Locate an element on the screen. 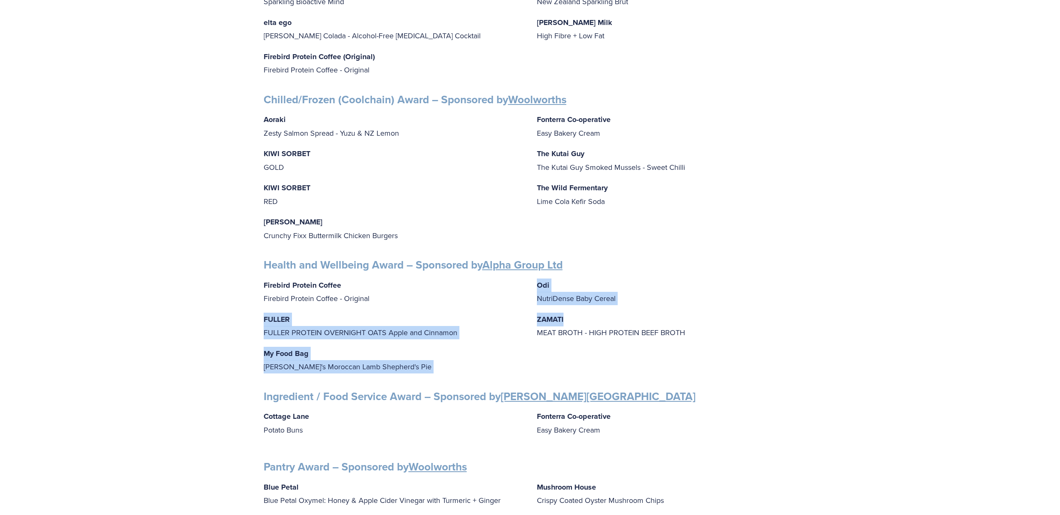 This screenshot has width=1060, height=515. p: Lime Cola Kefir Soda is located at coordinates (667, 195).